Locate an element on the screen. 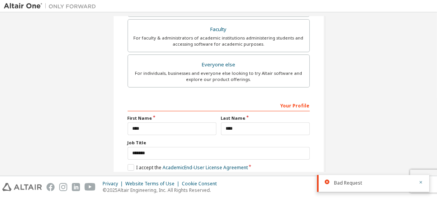 This screenshot has height=198, width=437. label: Last Name is located at coordinates (265, 118).